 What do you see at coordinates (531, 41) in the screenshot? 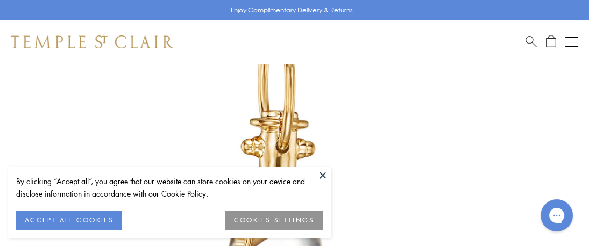
I see `a: Search` at bounding box center [531, 41].